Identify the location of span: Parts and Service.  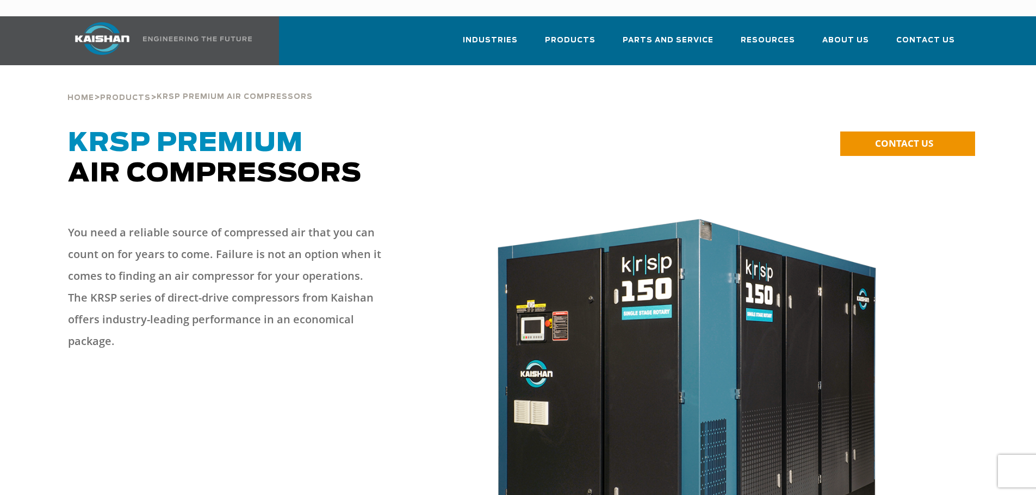
(668, 40).